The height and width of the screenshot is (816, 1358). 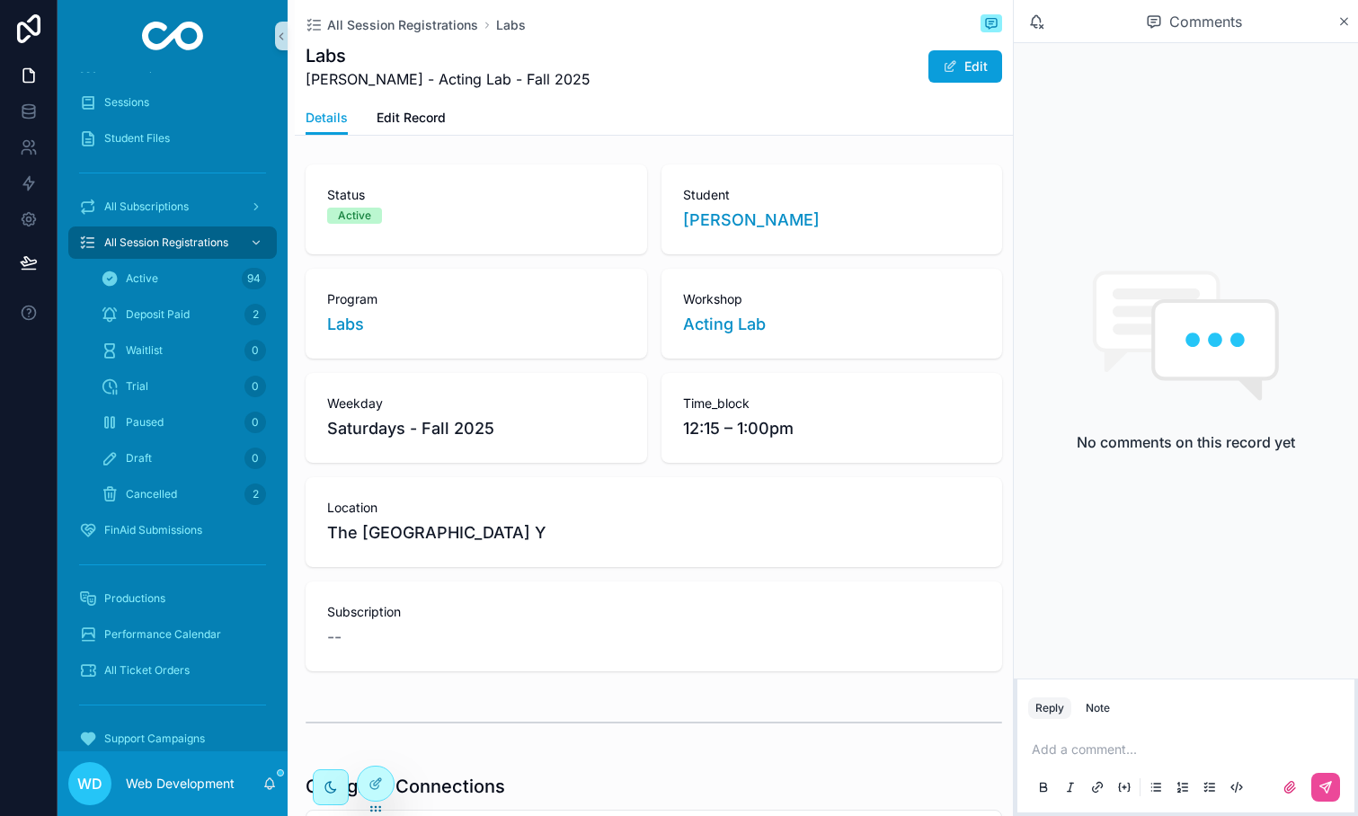 What do you see at coordinates (183, 494) in the screenshot?
I see `a: Cancelled2` at bounding box center [183, 494].